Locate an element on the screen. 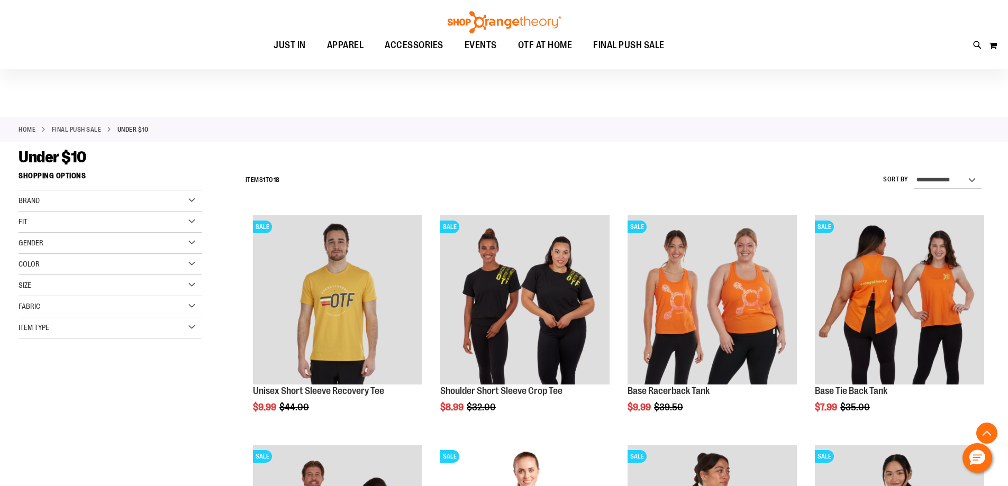 The width and height of the screenshot is (1008, 486). img: Product image for Unisex Short Sleeve Recovery Tee is located at coordinates (337, 300).